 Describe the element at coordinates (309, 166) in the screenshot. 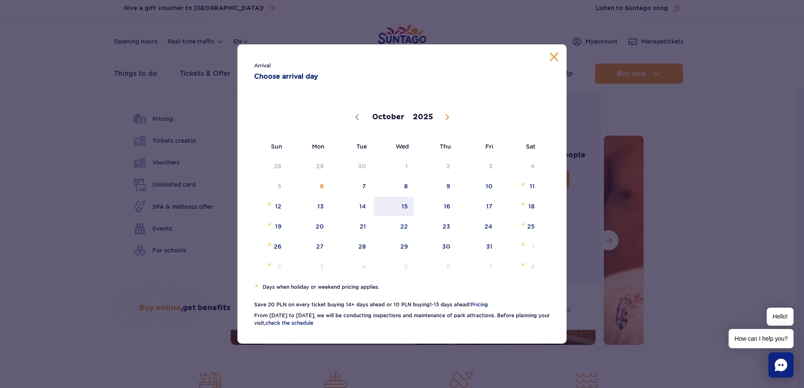

I see `span: September 29, 2025` at that location.